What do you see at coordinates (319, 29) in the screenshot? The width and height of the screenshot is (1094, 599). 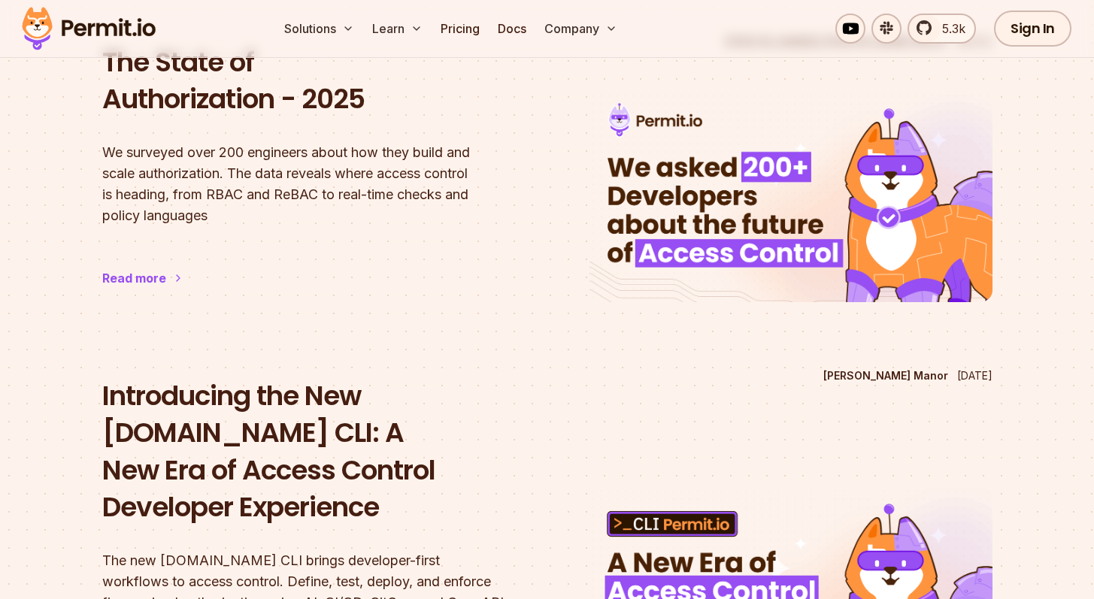 I see `button: Solutions` at bounding box center [319, 29].